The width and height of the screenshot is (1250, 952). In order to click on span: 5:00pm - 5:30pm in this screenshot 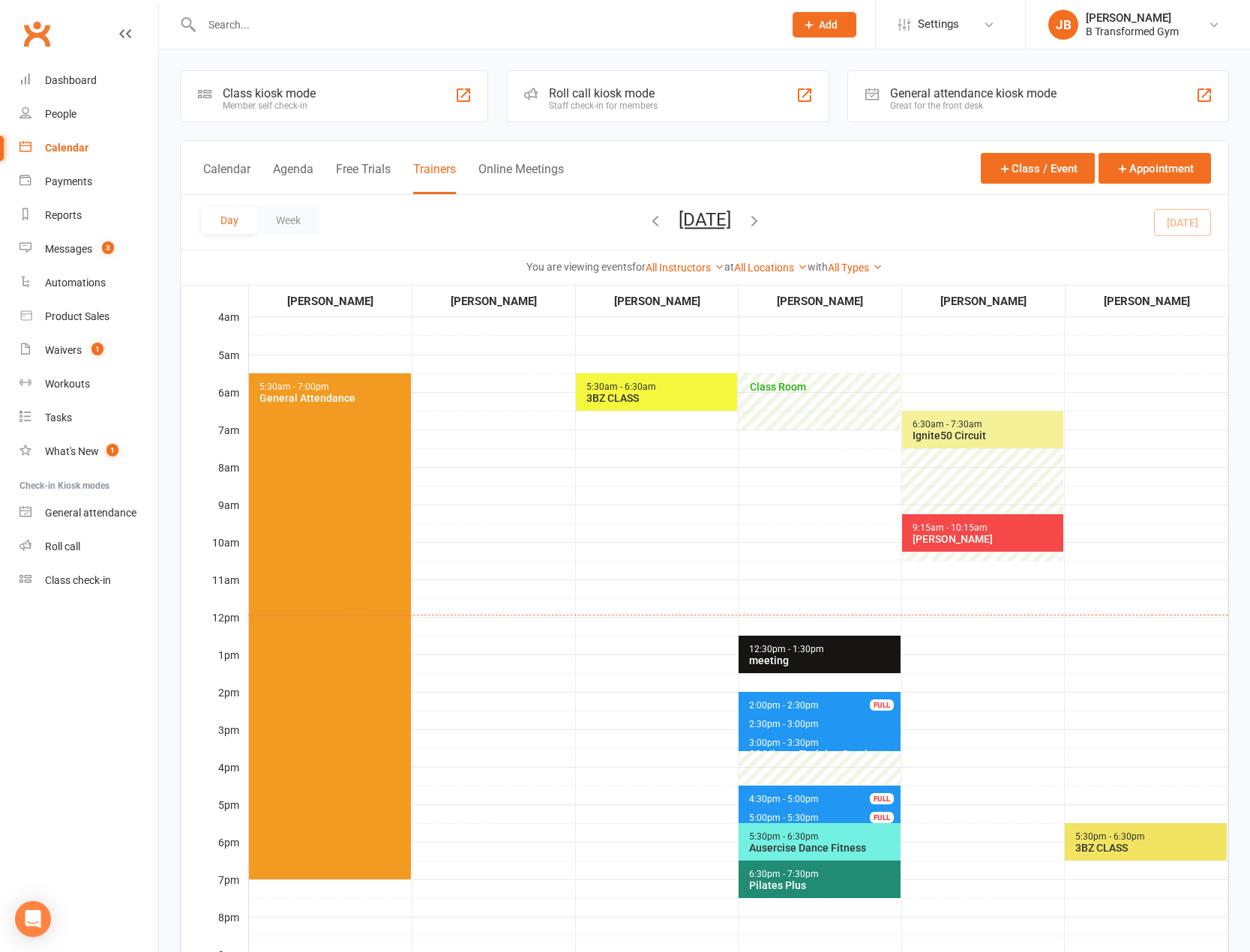, I will do `click(783, 818)`.